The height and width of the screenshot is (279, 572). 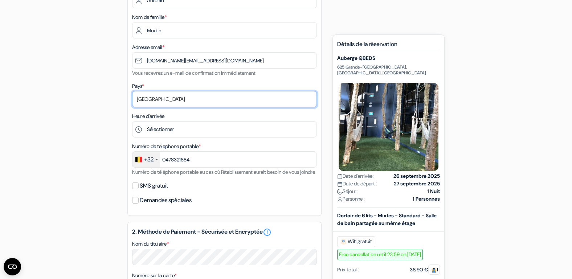 I want to click on input: Entrer le nom de famille, so click(x=224, y=30).